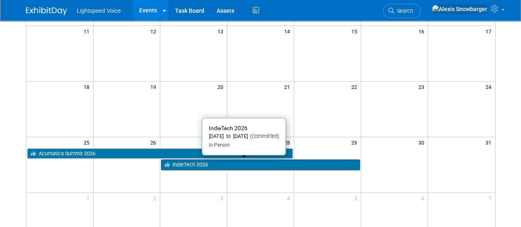  I want to click on img: ExhibitDay, so click(47, 11).